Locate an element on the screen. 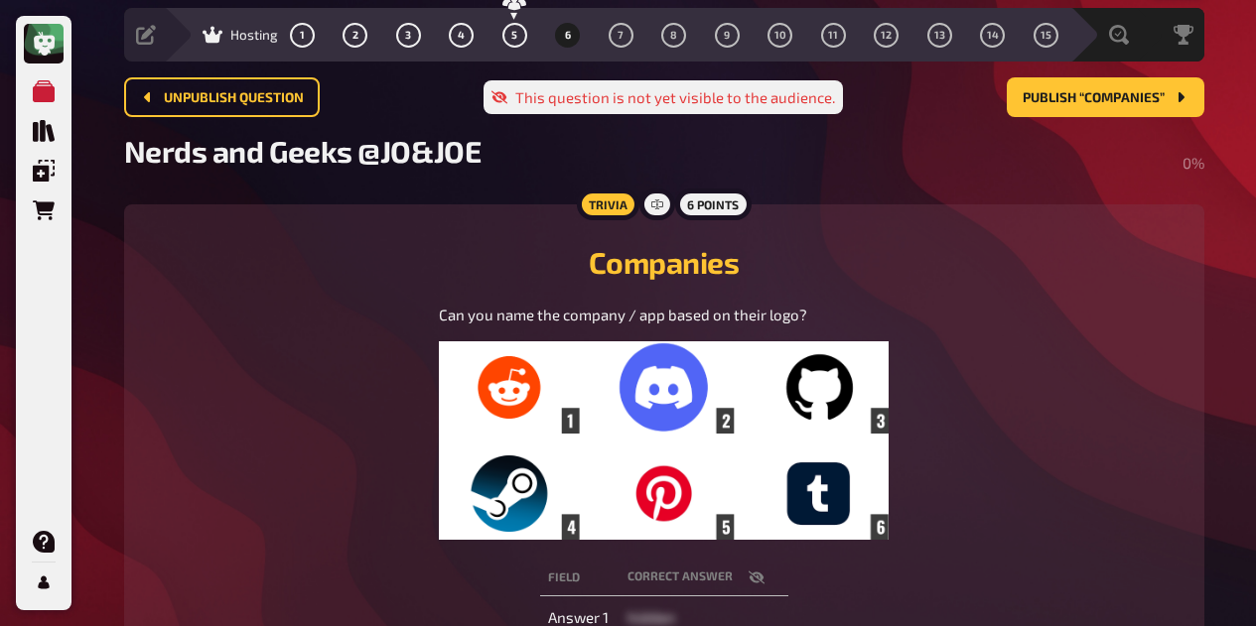 This screenshot has height=626, width=1256. button: 10 is located at coordinates (780, 35).